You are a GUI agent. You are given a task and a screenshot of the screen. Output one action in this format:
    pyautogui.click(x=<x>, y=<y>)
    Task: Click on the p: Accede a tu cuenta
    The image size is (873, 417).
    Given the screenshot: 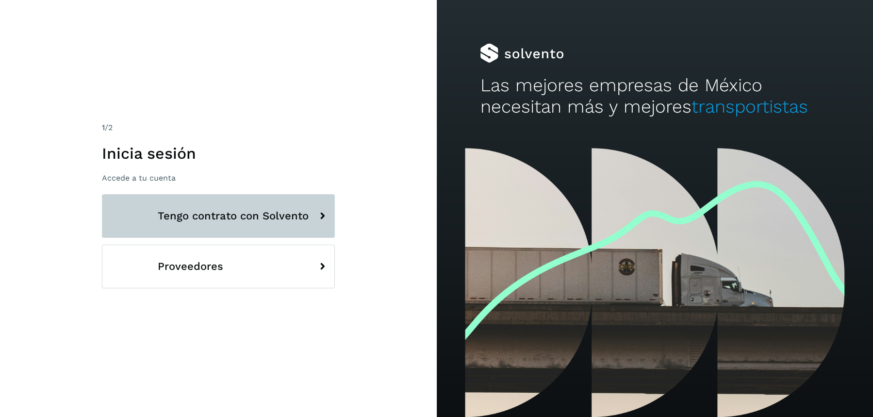 What is the action you would take?
    pyautogui.click(x=218, y=178)
    